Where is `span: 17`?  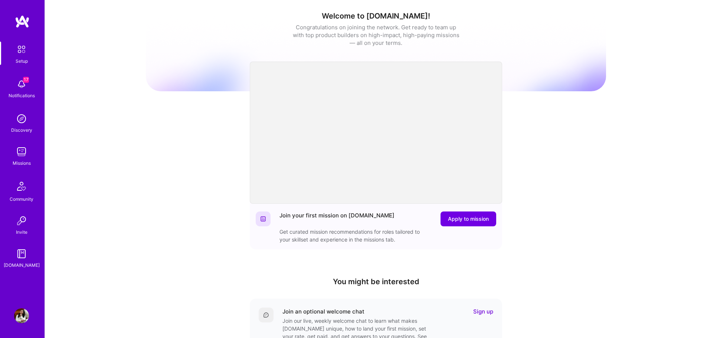
span: 17 is located at coordinates (26, 80).